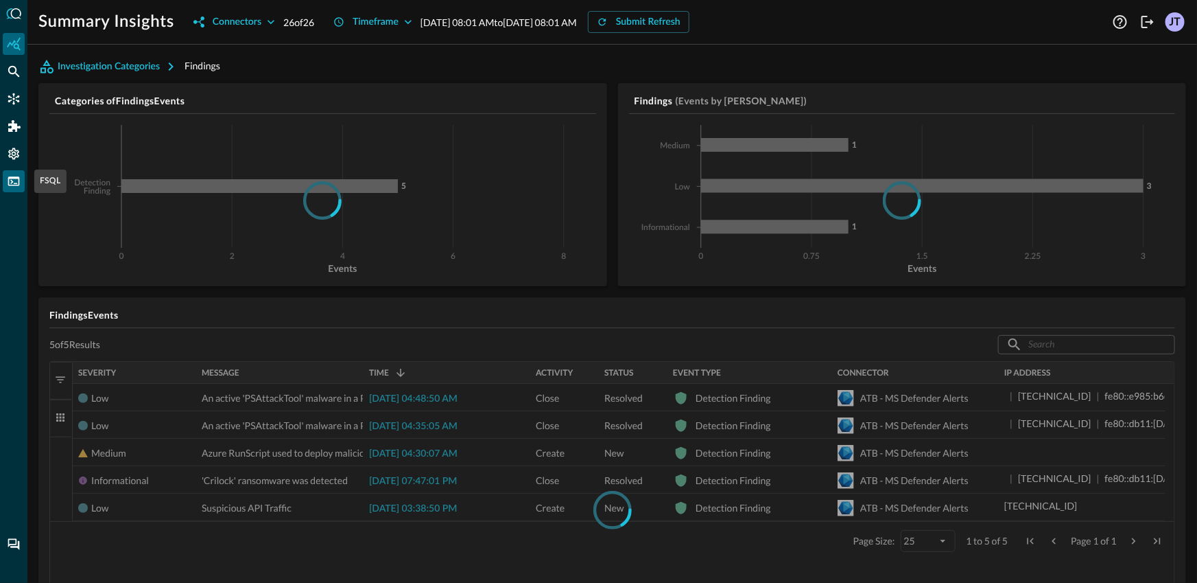 This screenshot has width=1197, height=583. What do you see at coordinates (298, 22) in the screenshot?
I see `p: 26 of 26` at bounding box center [298, 22].